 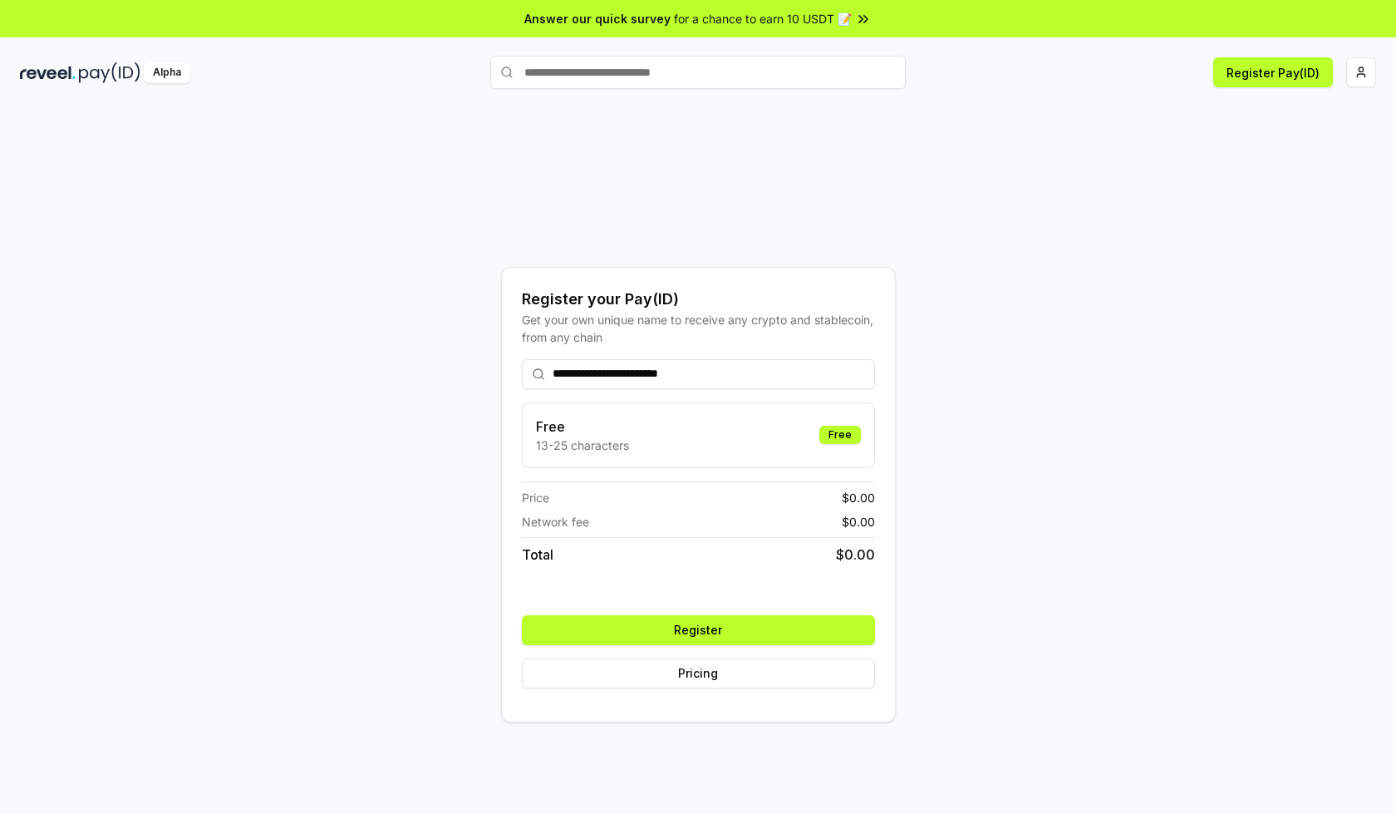 I want to click on span: for a chance to earn 10 USDT 📝, so click(x=763, y=18).